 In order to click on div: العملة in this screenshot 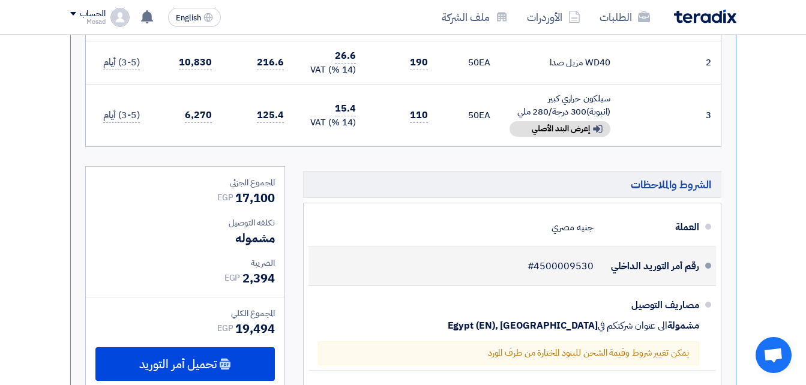, I will do `click(651, 227)`.